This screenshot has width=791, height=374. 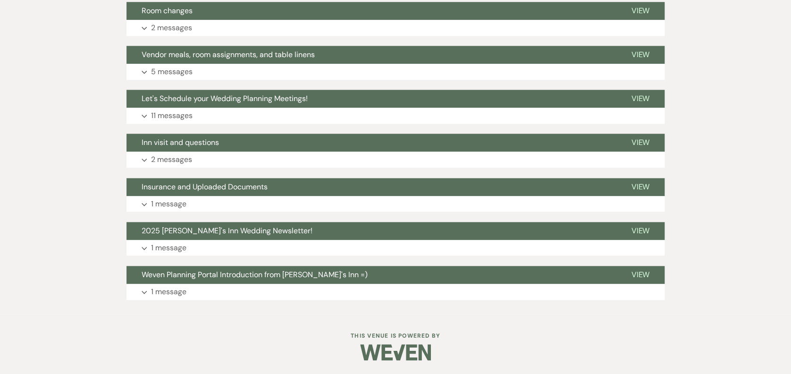 I want to click on button: 5 messages, so click(x=395, y=72).